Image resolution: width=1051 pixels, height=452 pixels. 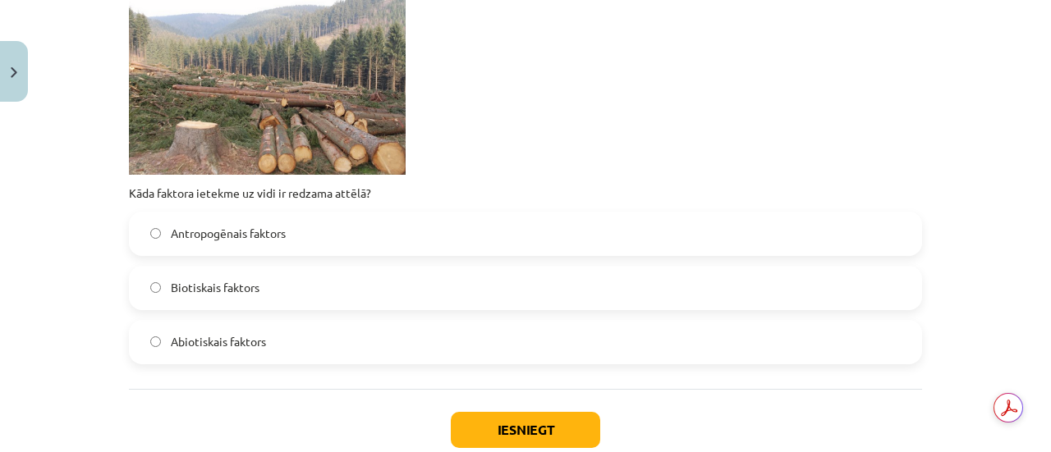 What do you see at coordinates (155, 287) in the screenshot?
I see `input: Biotiskais faktors` at bounding box center [155, 287].